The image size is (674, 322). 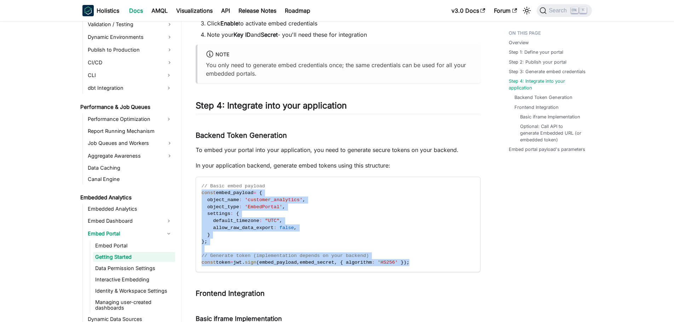 I want to click on span: sign, so click(x=250, y=262).